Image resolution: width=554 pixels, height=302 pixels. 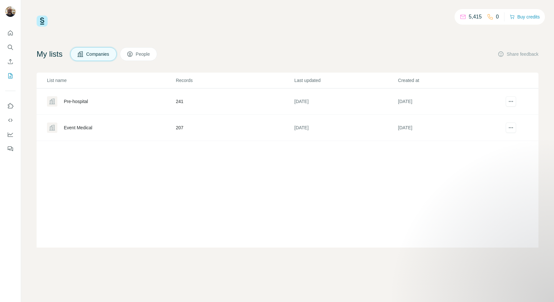 What do you see at coordinates (42, 21) in the screenshot?
I see `img: Surfe Logo` at bounding box center [42, 21].